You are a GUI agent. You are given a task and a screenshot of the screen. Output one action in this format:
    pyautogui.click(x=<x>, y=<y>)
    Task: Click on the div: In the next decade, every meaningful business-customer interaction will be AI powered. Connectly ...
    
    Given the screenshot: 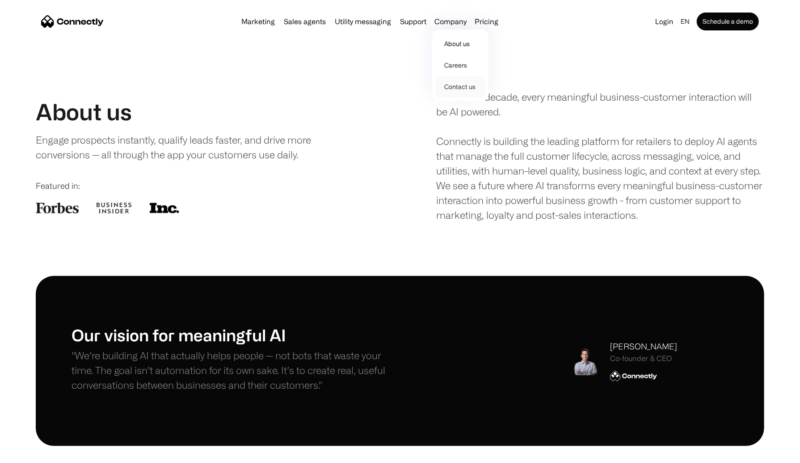 What is the action you would take?
    pyautogui.click(x=601, y=156)
    